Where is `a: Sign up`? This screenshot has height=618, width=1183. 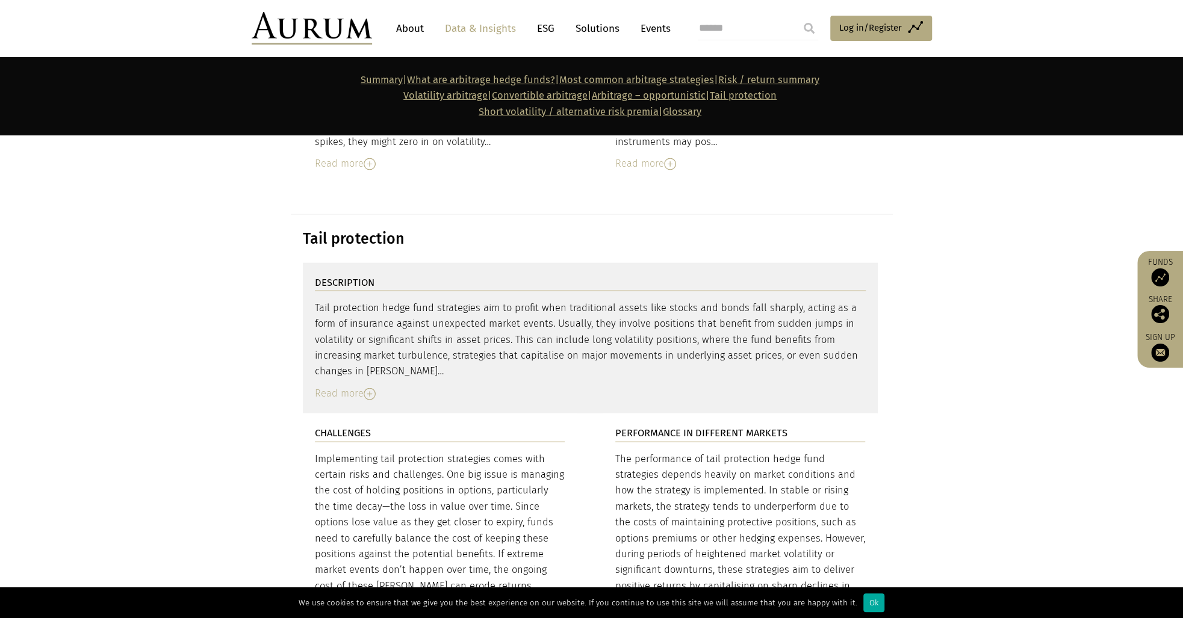 a: Sign up is located at coordinates (1160, 347).